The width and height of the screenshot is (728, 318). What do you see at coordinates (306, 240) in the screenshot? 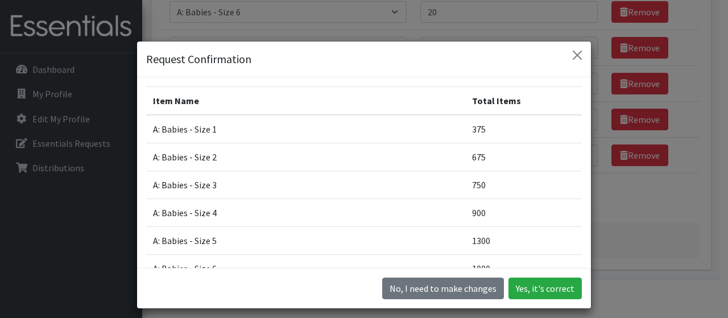
I see `td: A: Babies - Size 5` at bounding box center [306, 240].